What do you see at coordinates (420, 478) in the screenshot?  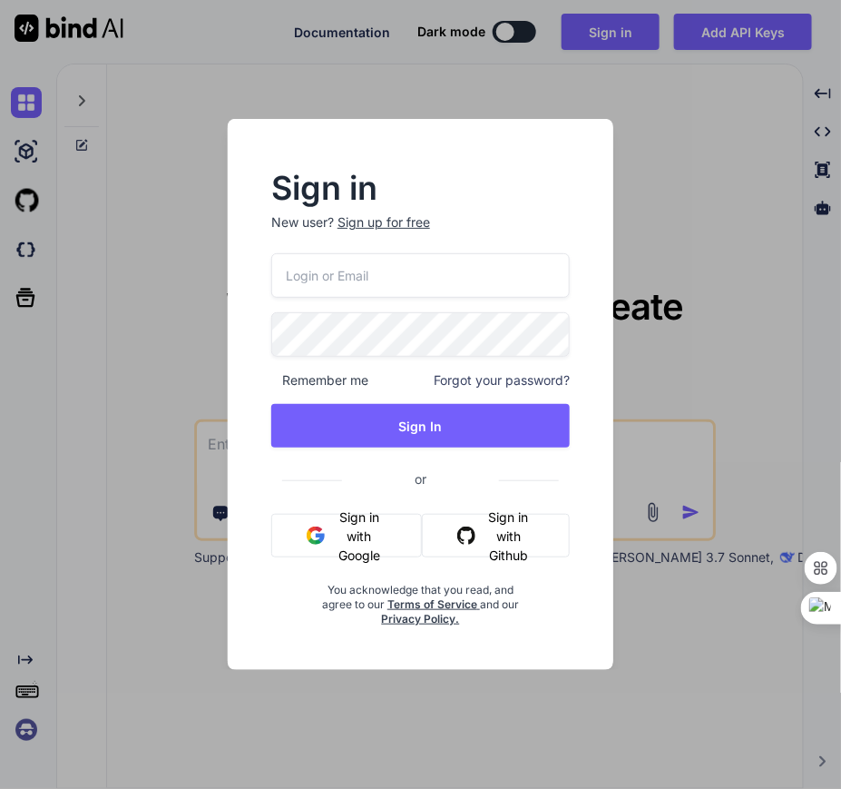 I see `span: or` at bounding box center [420, 478].